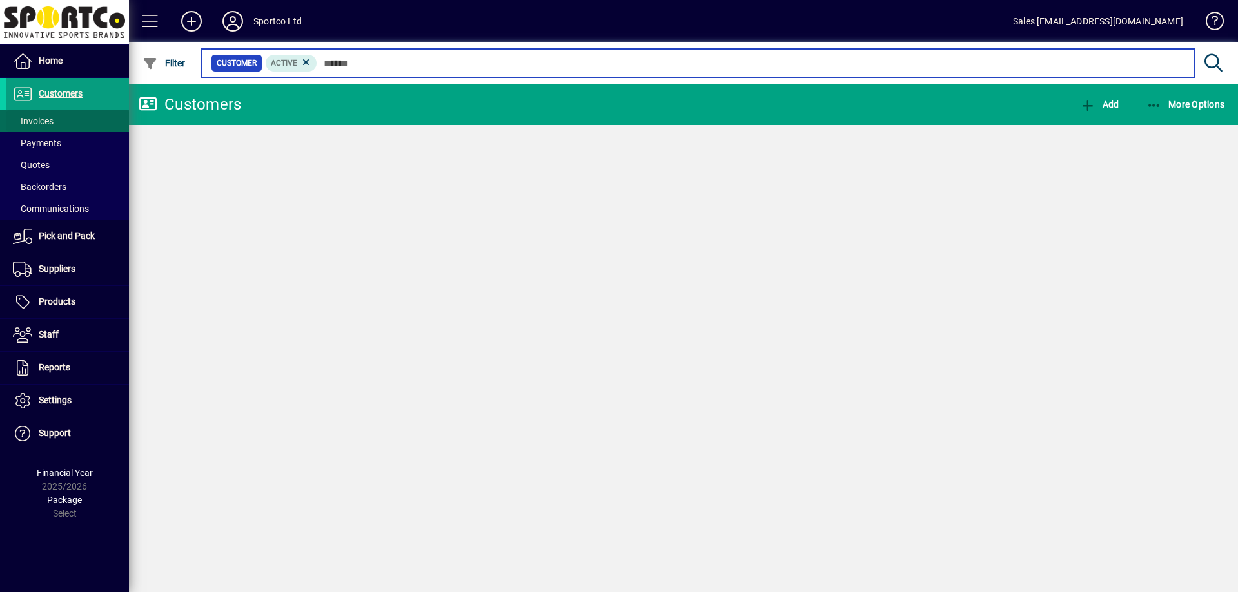 Image resolution: width=1238 pixels, height=592 pixels. I want to click on span: Support, so click(55, 433).